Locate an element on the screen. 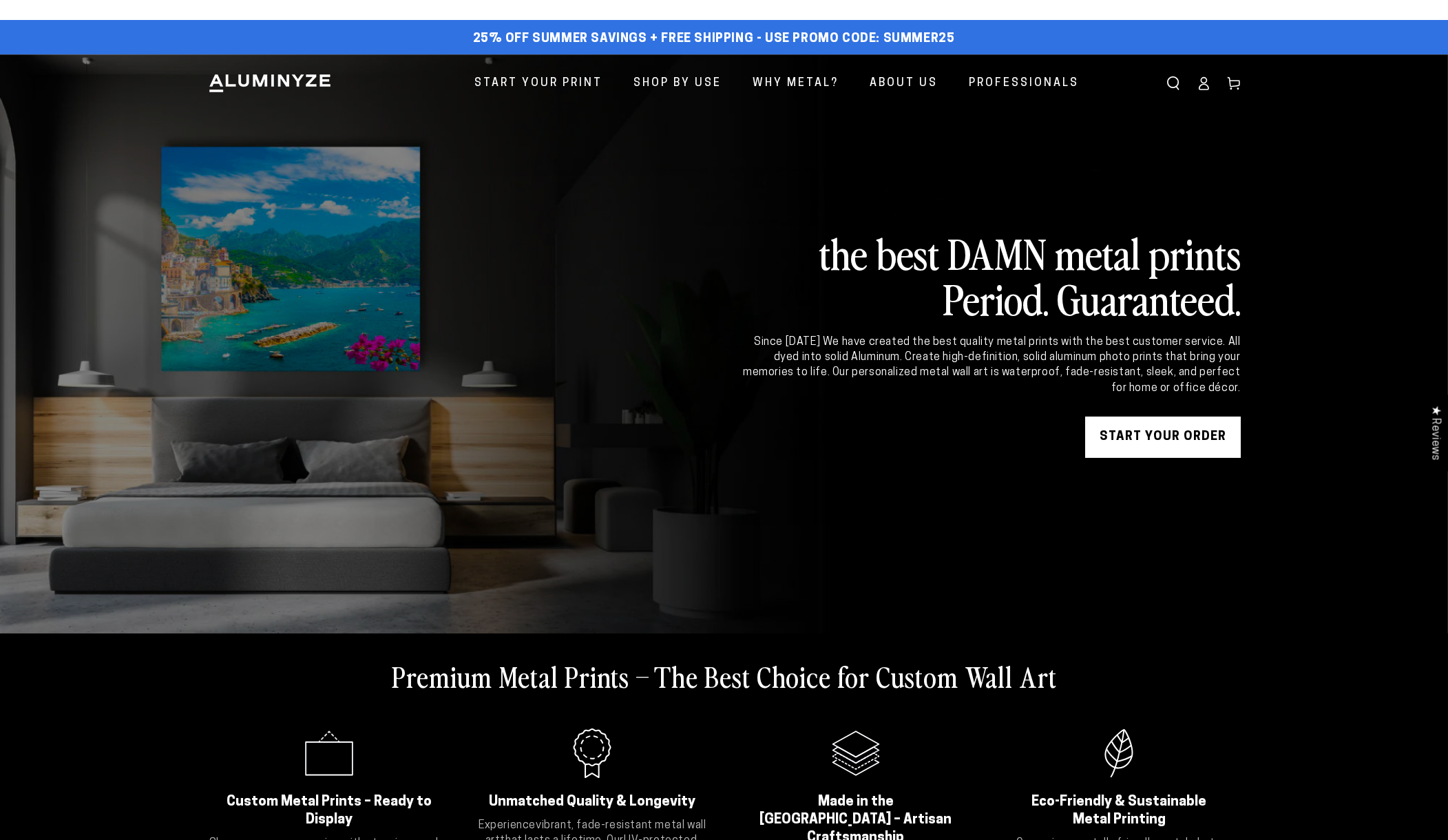 The width and height of the screenshot is (1448, 840). div: Click to open Judge.me floating reviews tab is located at coordinates (1435, 432).